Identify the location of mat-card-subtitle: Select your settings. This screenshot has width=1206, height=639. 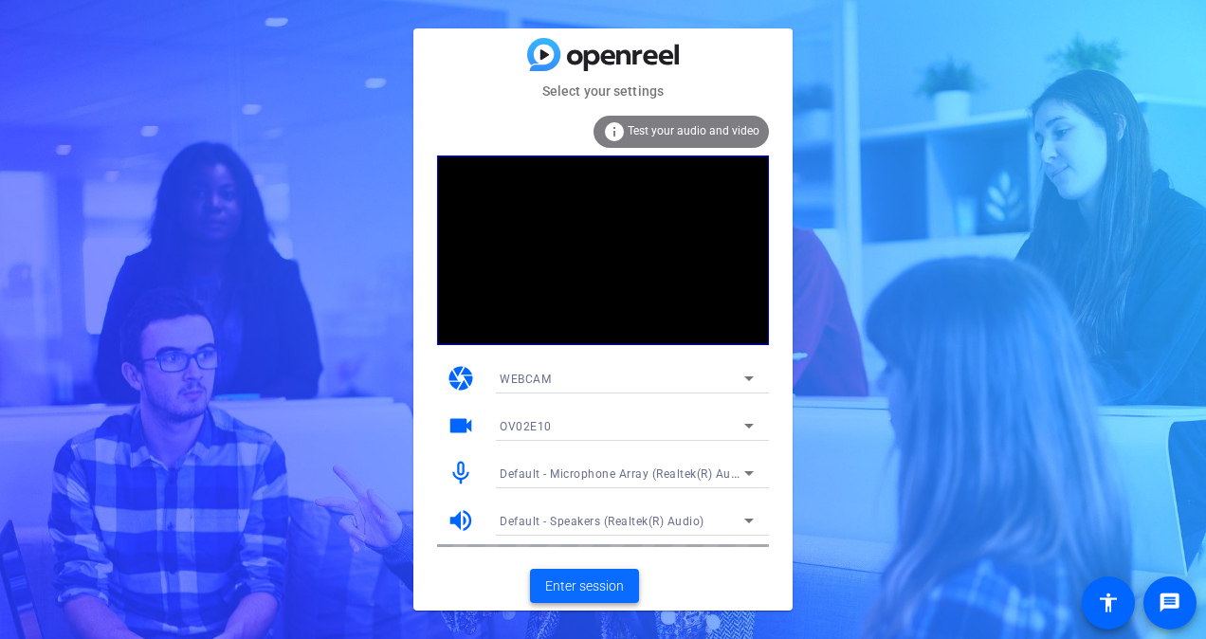
(603, 91).